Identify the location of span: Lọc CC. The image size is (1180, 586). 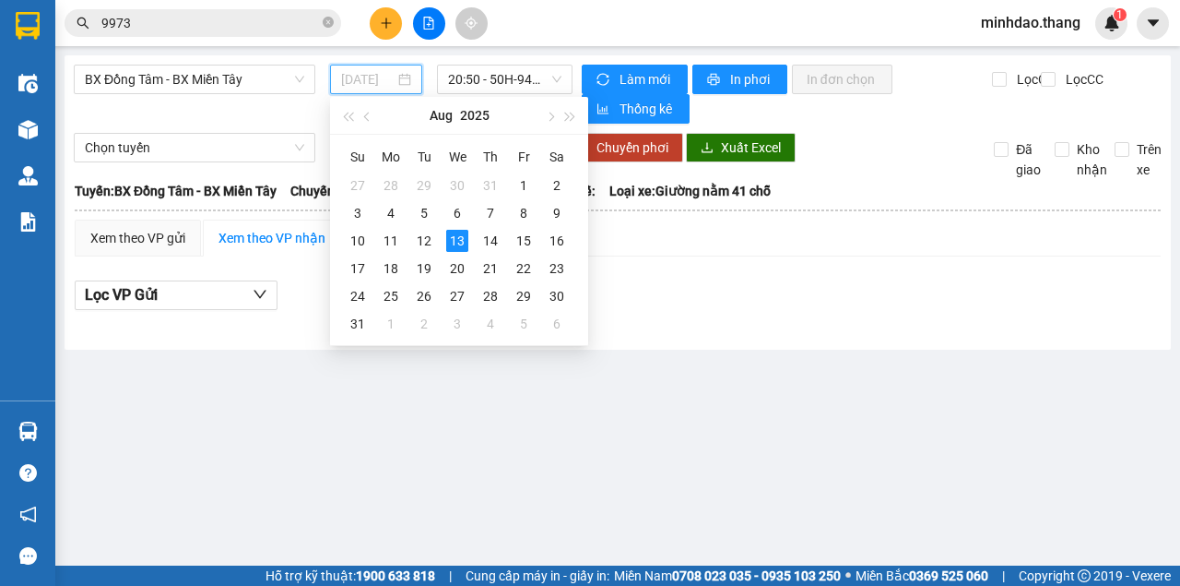
(1083, 79).